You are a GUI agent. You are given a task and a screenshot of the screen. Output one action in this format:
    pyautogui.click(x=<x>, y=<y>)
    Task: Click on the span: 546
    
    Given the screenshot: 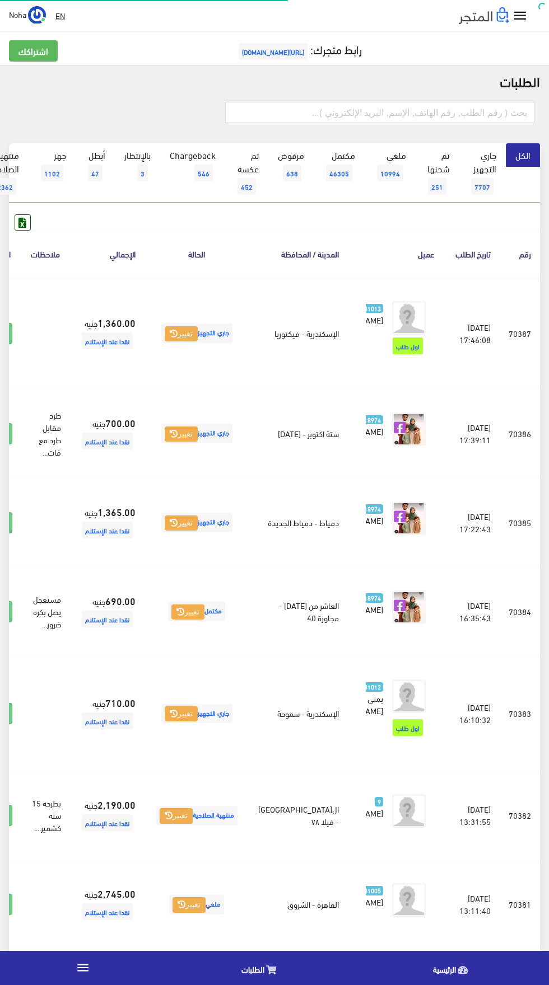 What is the action you would take?
    pyautogui.click(x=203, y=173)
    